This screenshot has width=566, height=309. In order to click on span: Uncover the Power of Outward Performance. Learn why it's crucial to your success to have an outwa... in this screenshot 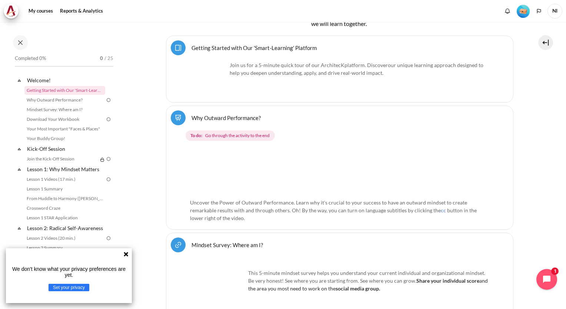, I will do `click(328, 206)`.